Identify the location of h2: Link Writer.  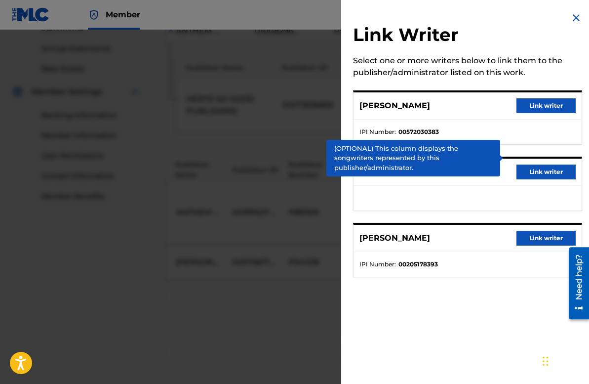
(468, 36).